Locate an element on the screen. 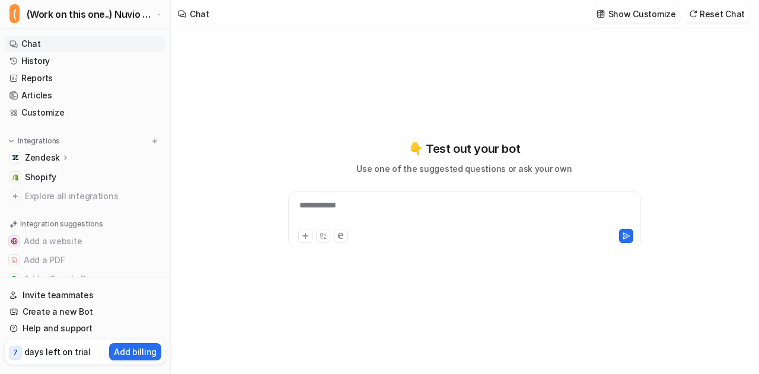  p: Zendesk is located at coordinates (42, 158).